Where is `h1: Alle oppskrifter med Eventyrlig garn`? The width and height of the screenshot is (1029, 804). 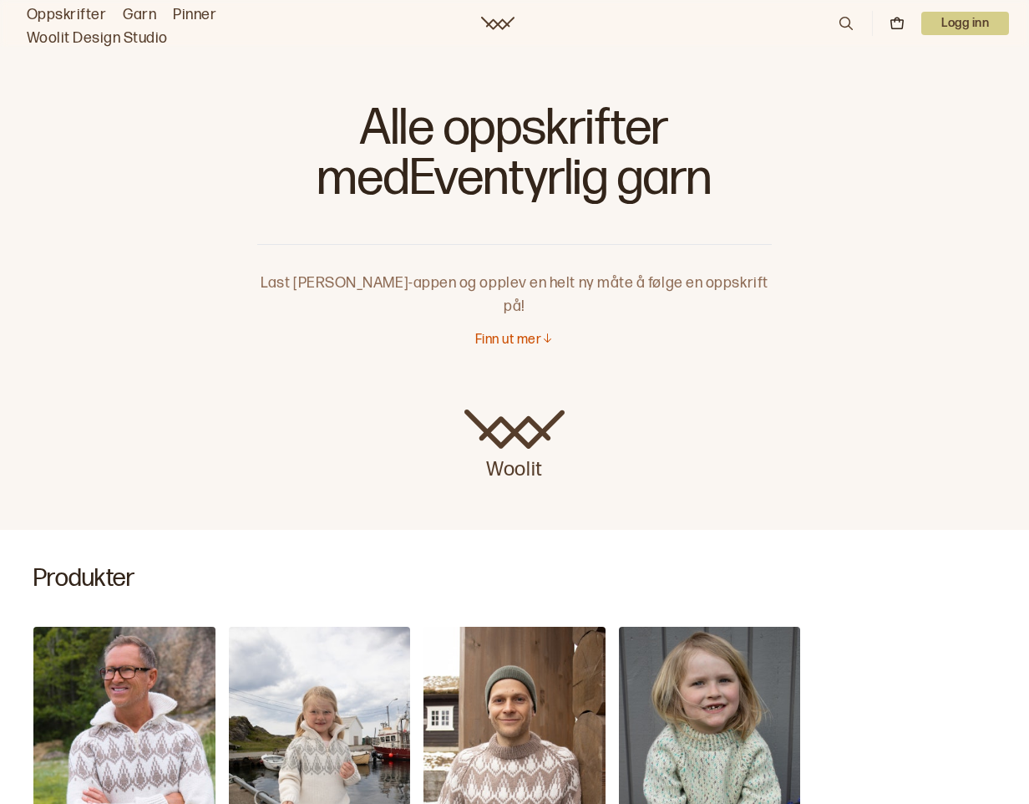 h1: Alle oppskrifter med Eventyrlig garn is located at coordinates (515, 159).